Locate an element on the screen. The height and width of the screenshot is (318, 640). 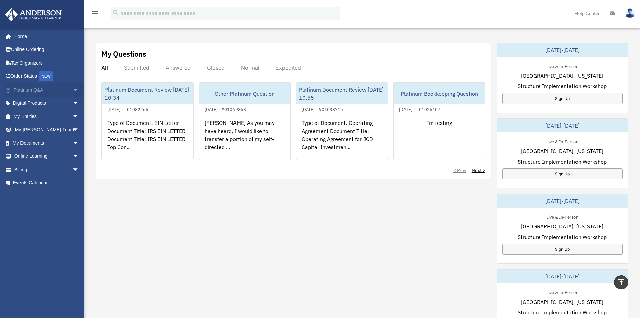
div: Other Platinum Question is located at coordinates (245, 93).